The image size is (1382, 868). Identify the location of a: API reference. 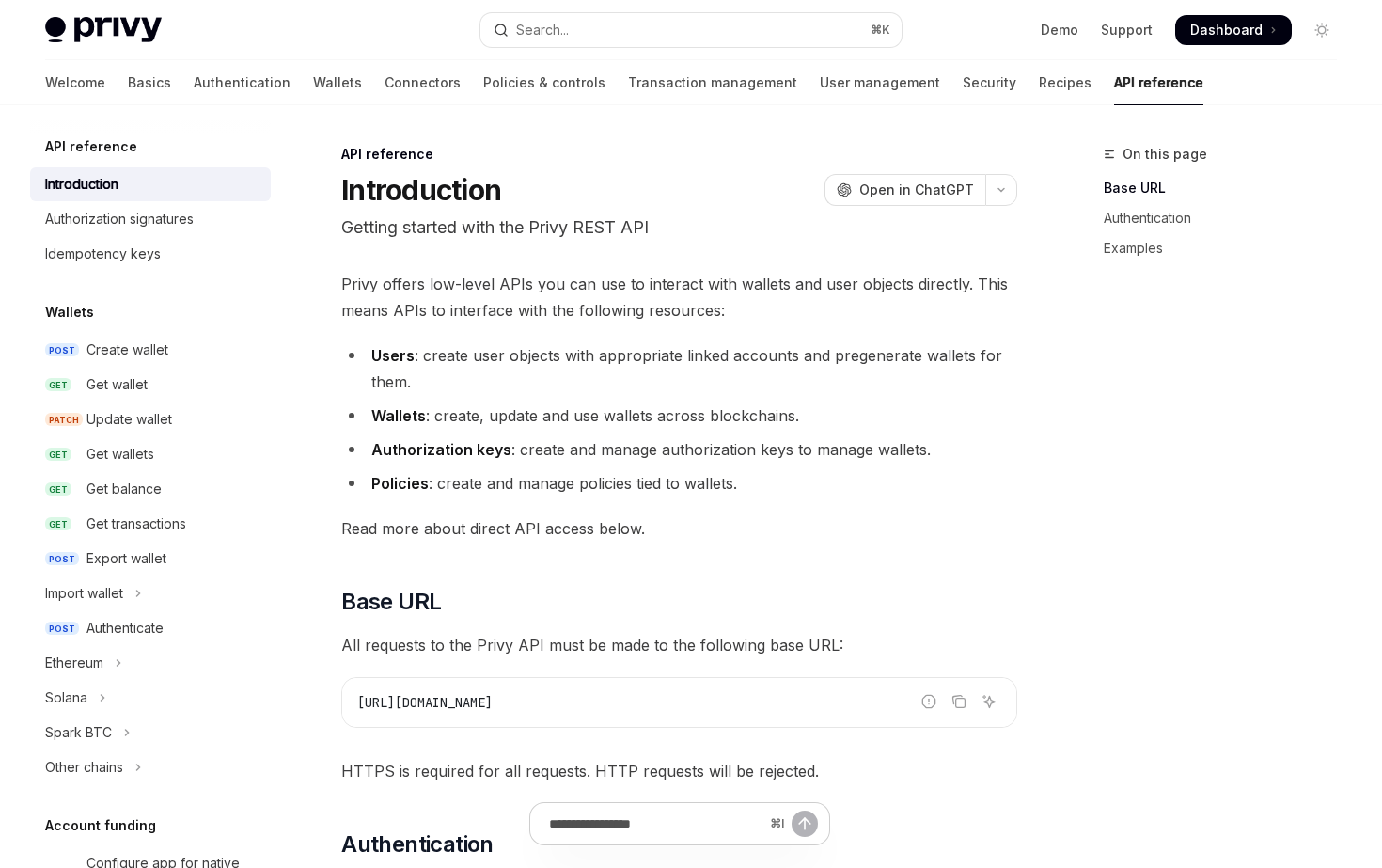
(1158, 83).